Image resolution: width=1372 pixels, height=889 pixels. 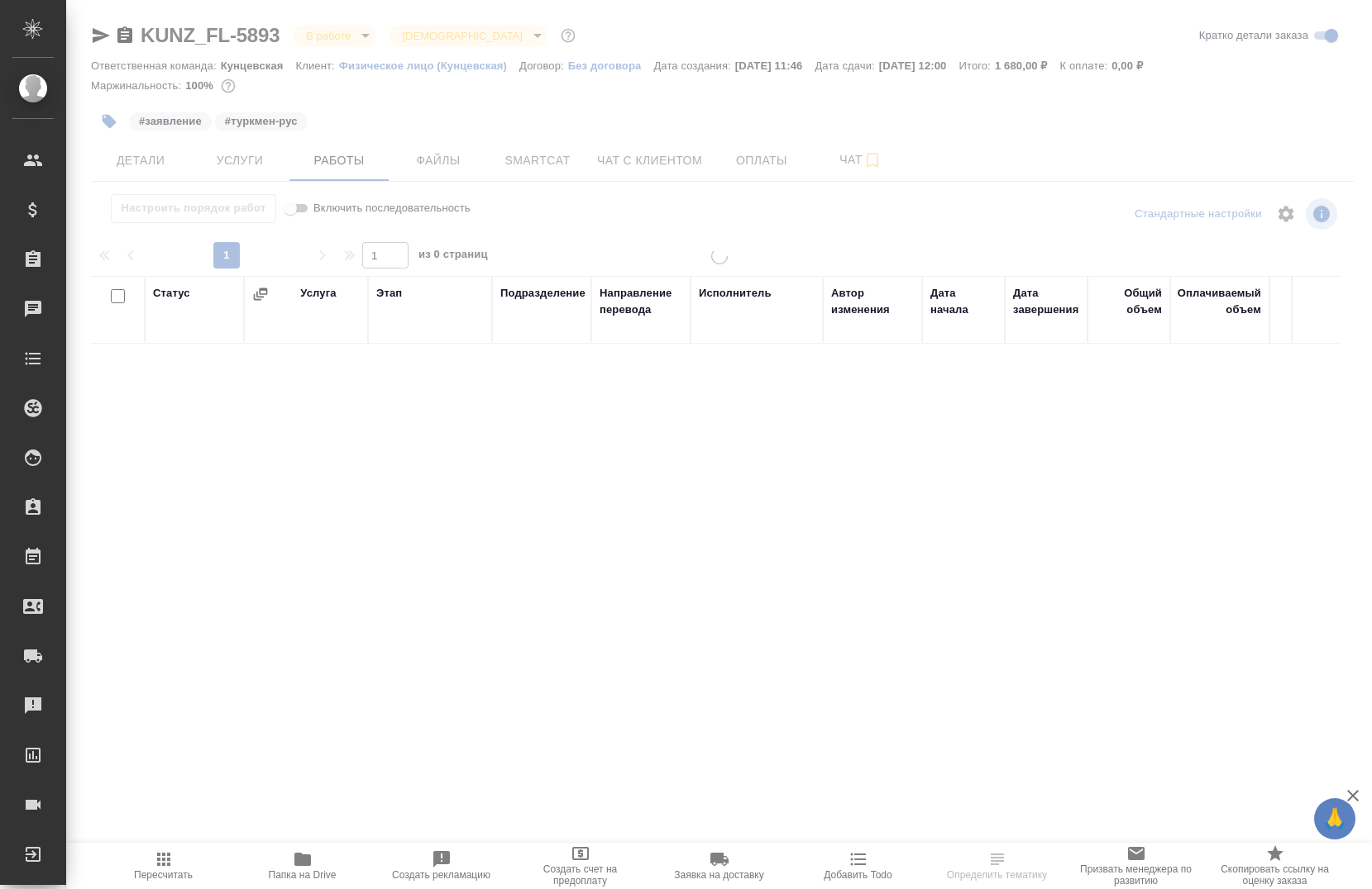 What do you see at coordinates (735, 293) in the screenshot?
I see `div: Исполнитель` at bounding box center [735, 293].